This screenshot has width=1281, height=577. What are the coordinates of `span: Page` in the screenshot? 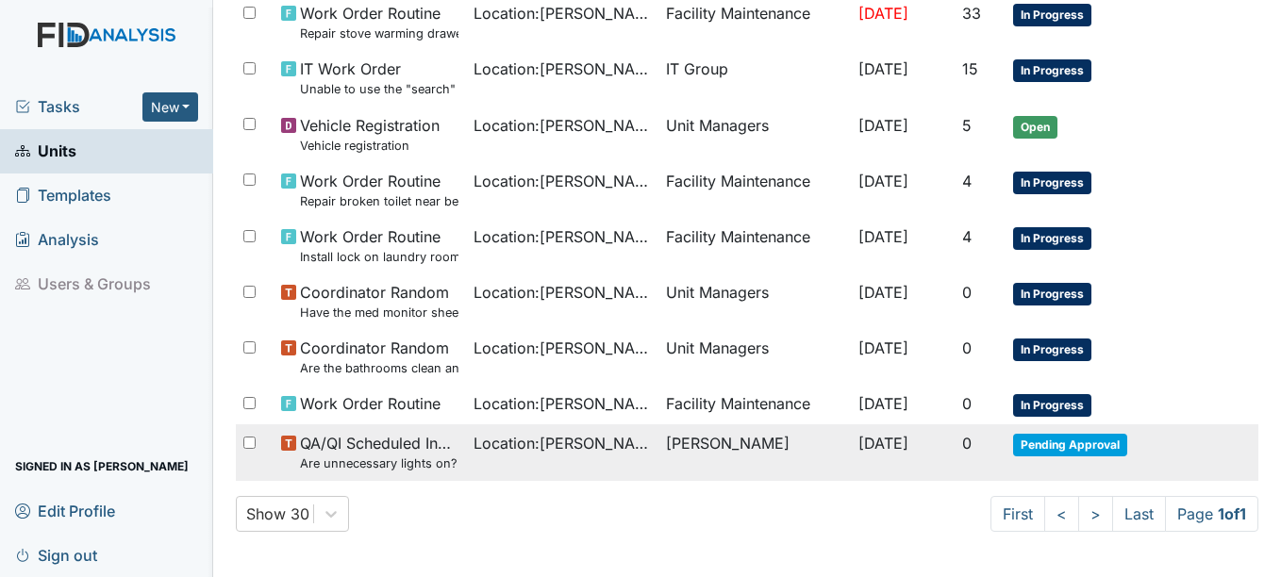 It's located at (1211, 514).